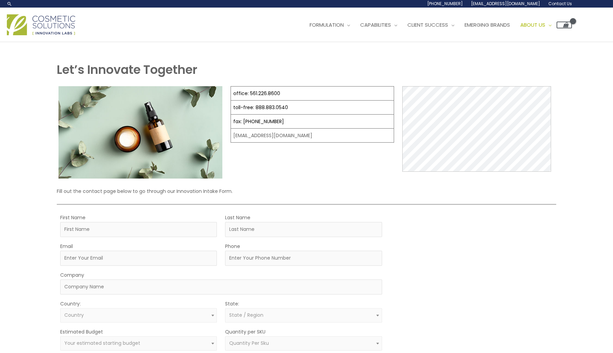  Describe the element at coordinates (560, 3) in the screenshot. I see `span: Contact Us` at that location.